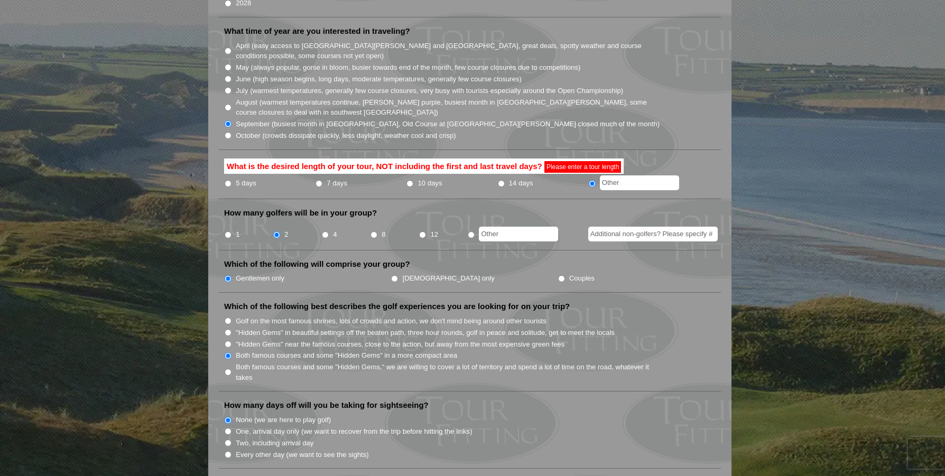  I want to click on label: "Hidden Gems" near the famous courses, close to the action, but away from the most expensive gree..., so click(400, 345).